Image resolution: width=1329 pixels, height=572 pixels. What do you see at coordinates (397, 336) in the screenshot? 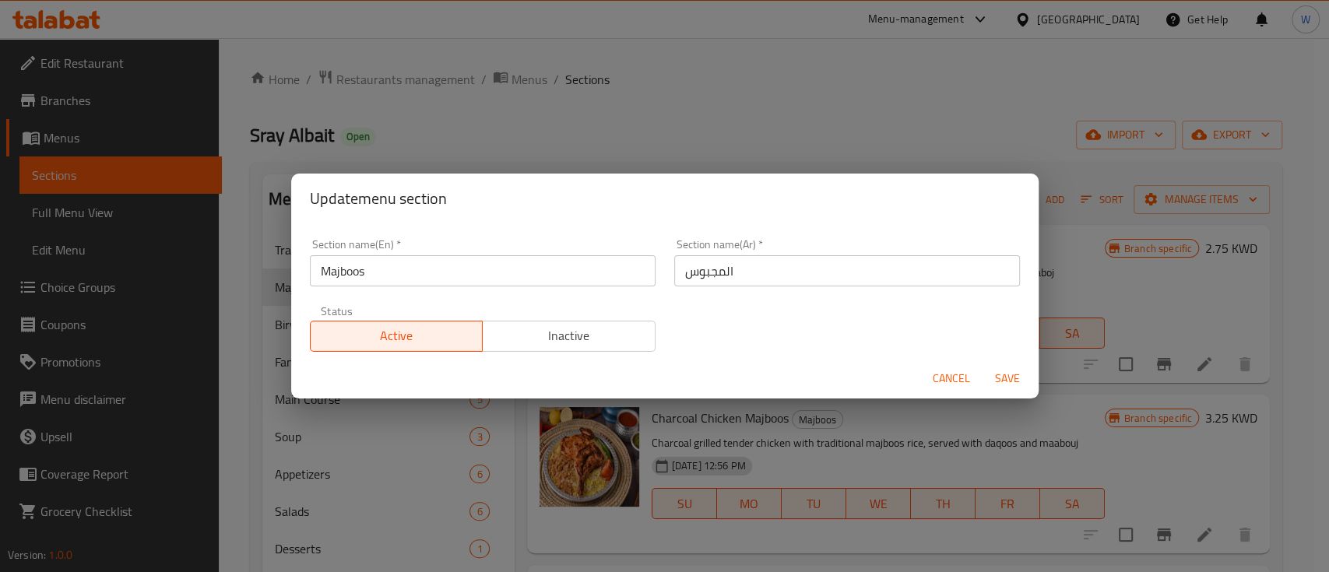
I see `span: Active` at bounding box center [397, 336].